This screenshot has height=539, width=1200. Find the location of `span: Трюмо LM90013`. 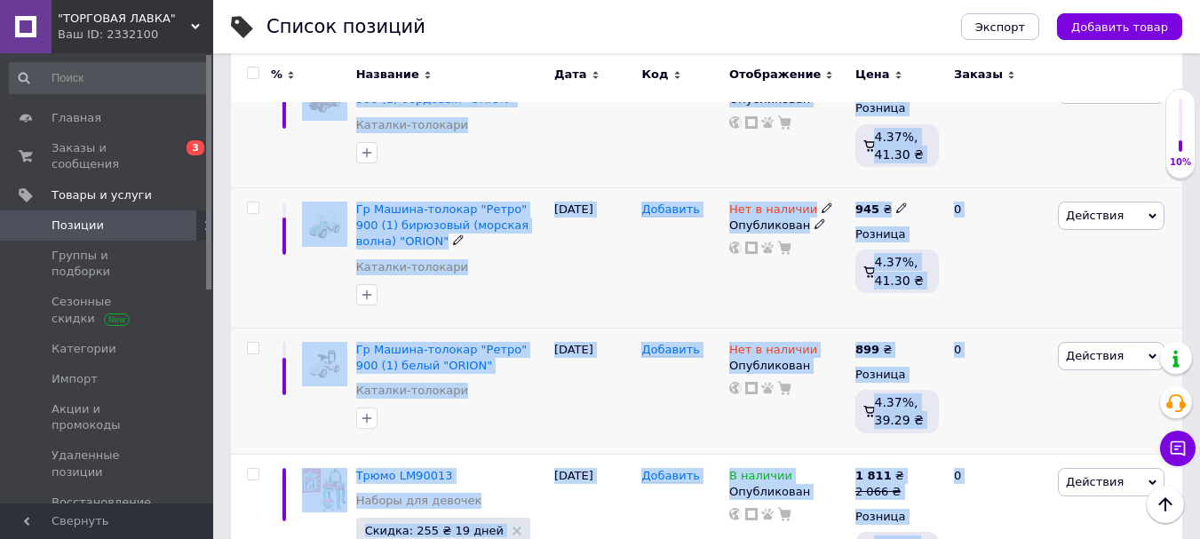

span: Трюмо LM90013 is located at coordinates (404, 475).